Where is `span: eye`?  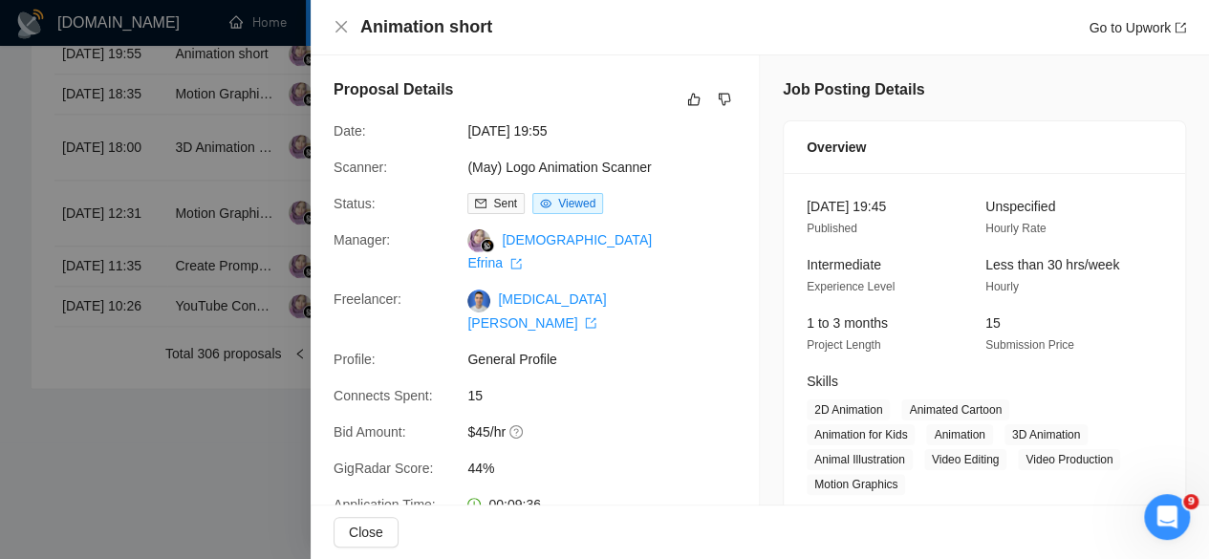 span: eye is located at coordinates (546, 204).